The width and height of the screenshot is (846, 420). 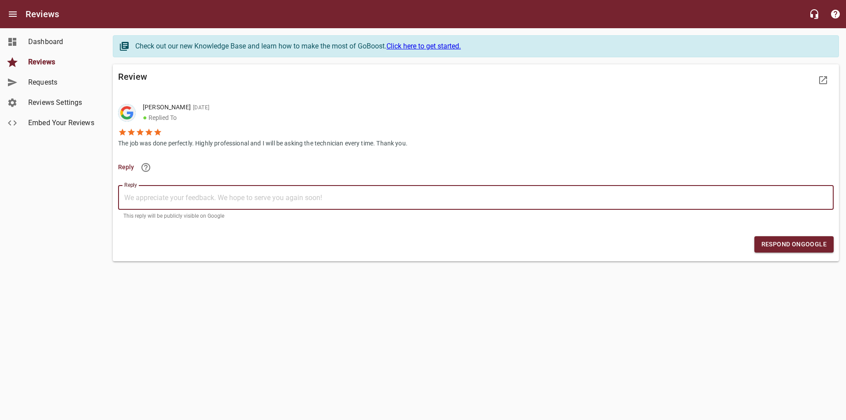 What do you see at coordinates (62, 42) in the screenshot?
I see `span: Dashboard` at bounding box center [62, 42].